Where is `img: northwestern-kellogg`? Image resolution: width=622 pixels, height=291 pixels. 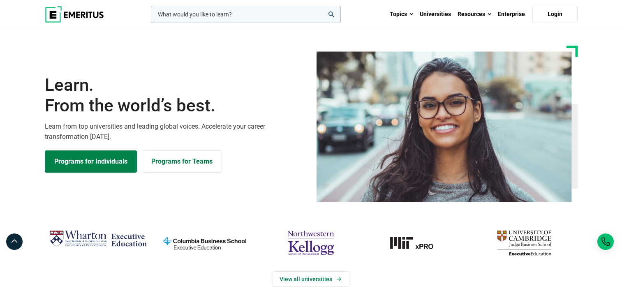
img: northwestern-kellogg is located at coordinates (311, 243).